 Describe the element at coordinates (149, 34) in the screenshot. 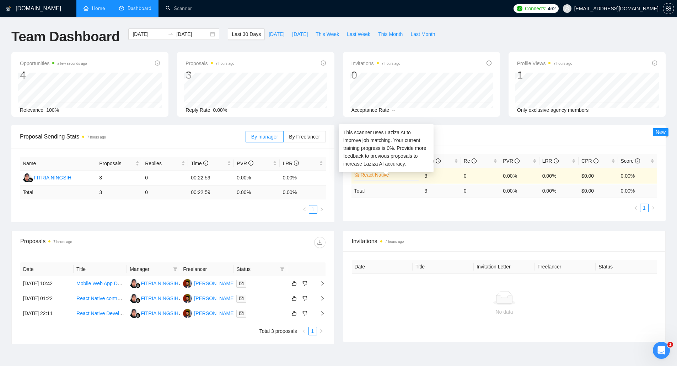

I see `input: Start date` at that location.